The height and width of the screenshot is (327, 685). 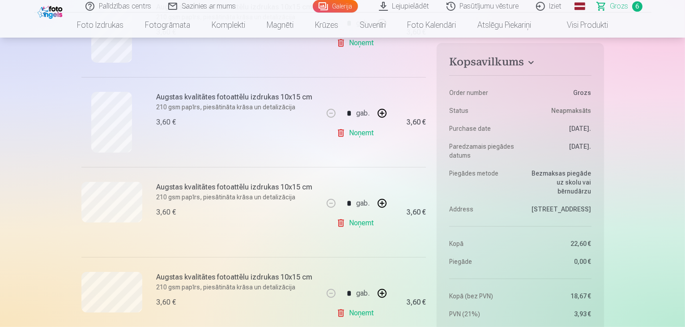 What do you see at coordinates (100, 25) in the screenshot?
I see `a: Foto izdrukas` at bounding box center [100, 25].